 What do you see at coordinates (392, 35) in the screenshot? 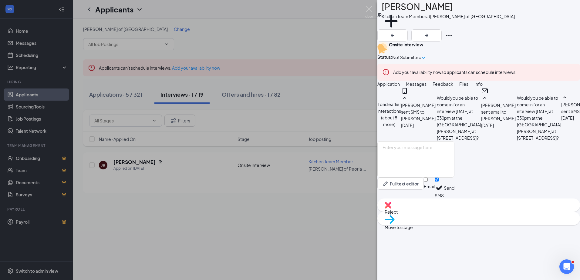
I see `svg: ArrowLeftNew` at bounding box center [392, 35].